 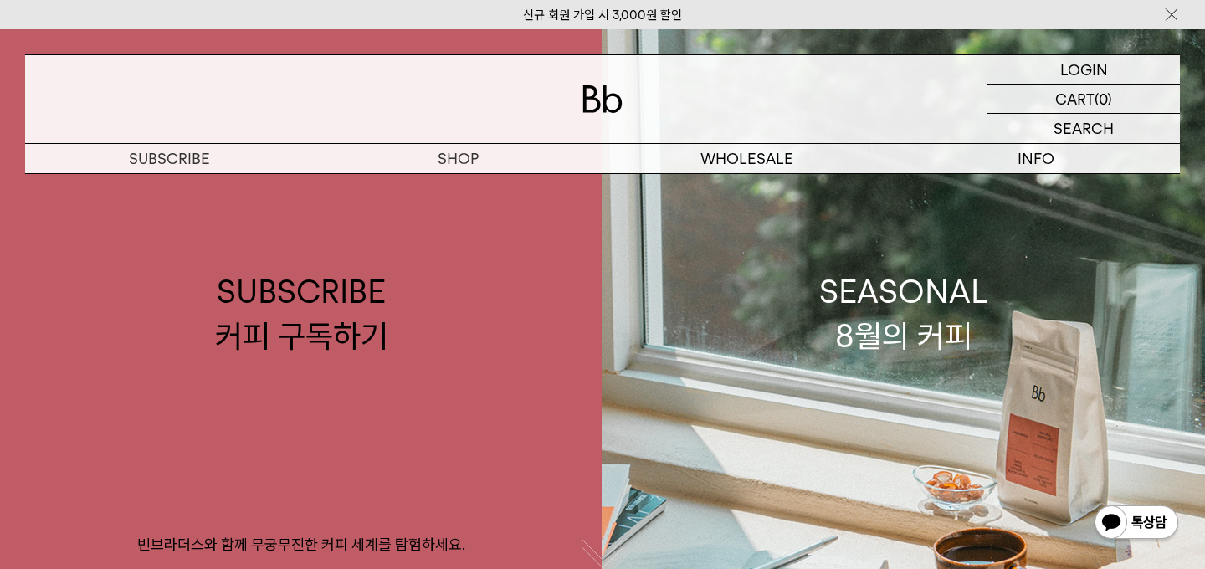 What do you see at coordinates (1084, 69) in the screenshot?
I see `a: LOGIN` at bounding box center [1084, 69].